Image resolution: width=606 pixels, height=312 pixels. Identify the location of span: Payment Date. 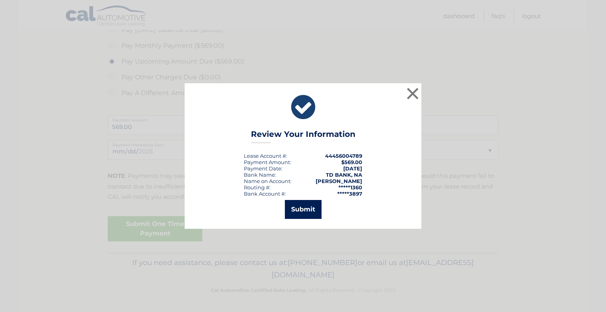
(263, 169).